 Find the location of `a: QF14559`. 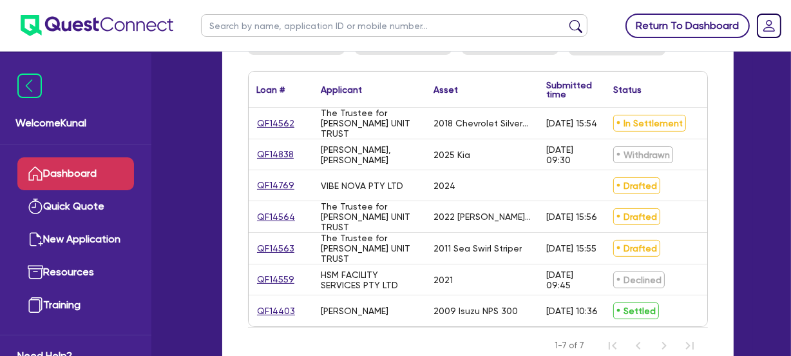

a: QF14559 is located at coordinates (276, 279).